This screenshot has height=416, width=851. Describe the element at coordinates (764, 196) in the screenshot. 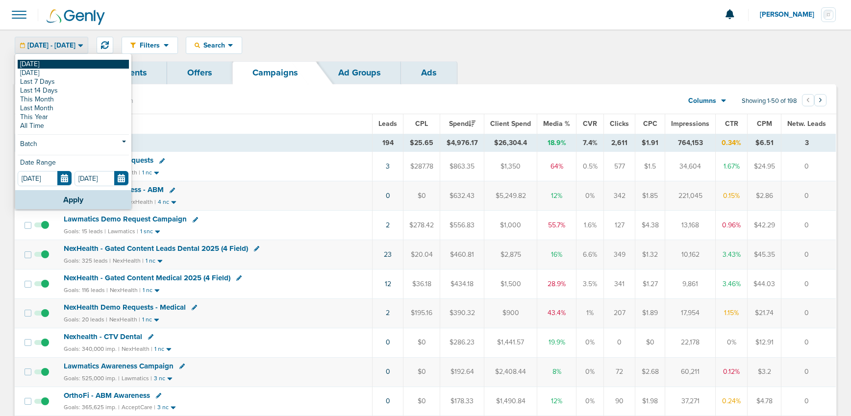

I see `td: $2.86` at that location.